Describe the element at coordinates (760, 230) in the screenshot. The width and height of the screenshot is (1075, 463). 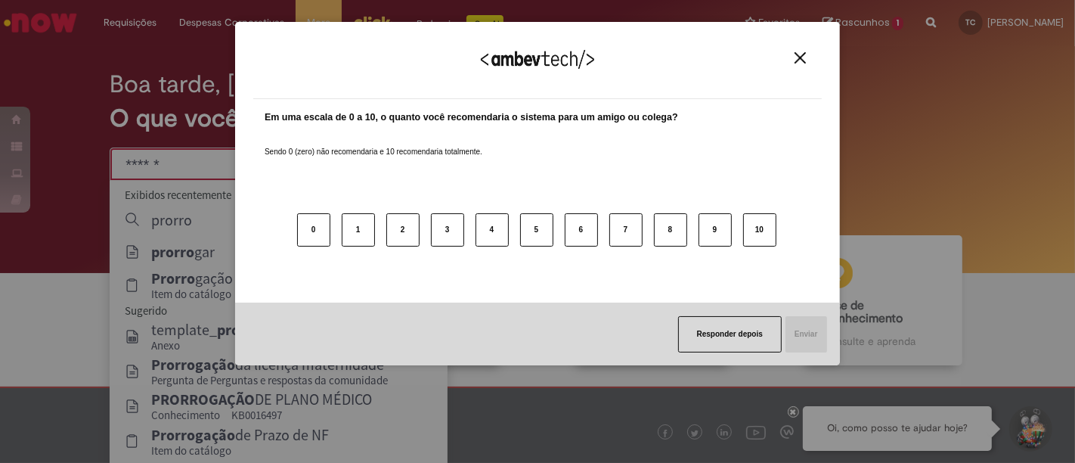
I see `button: 10` at that location.